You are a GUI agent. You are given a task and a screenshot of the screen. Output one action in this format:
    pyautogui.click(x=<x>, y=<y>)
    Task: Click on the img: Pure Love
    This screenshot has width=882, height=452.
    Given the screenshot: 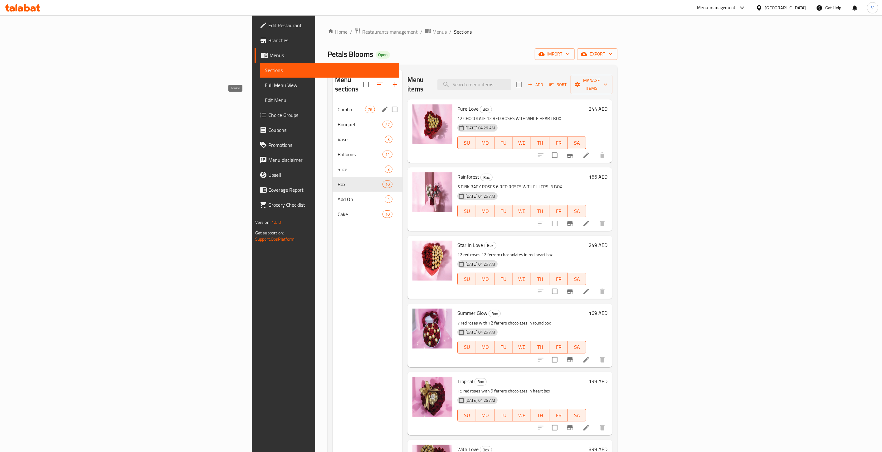 What is the action you would take?
    pyautogui.click(x=432, y=124)
    